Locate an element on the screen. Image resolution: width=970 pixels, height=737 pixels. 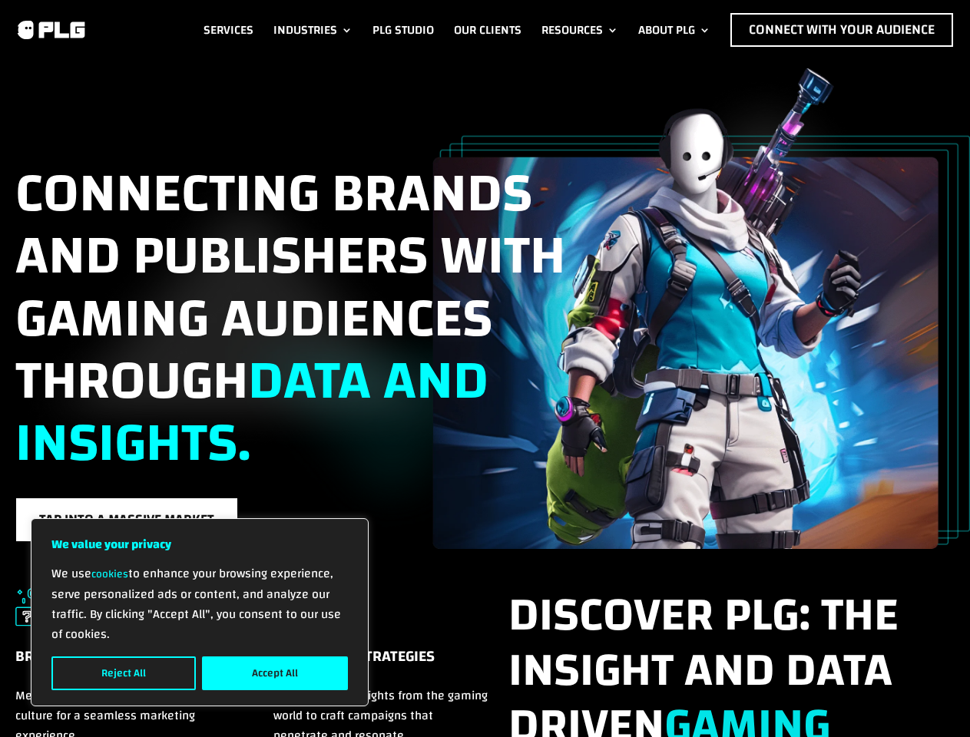
a: Industries is located at coordinates (312, 30).